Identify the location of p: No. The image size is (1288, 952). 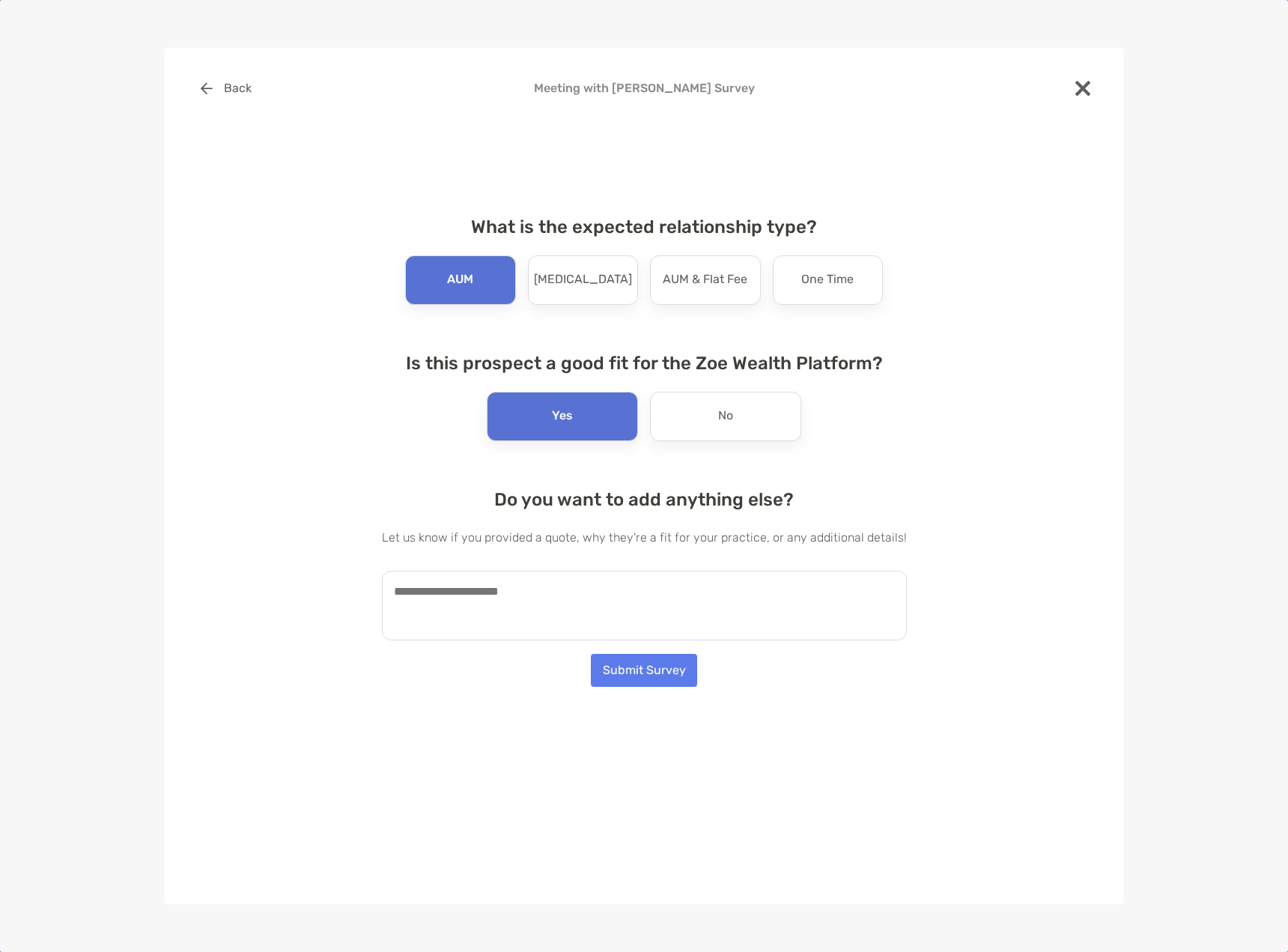
(726, 416).